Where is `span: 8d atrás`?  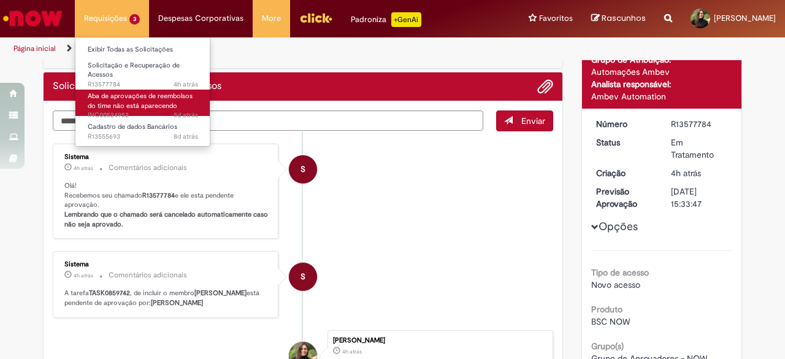 span: 8d atrás is located at coordinates (186, 136).